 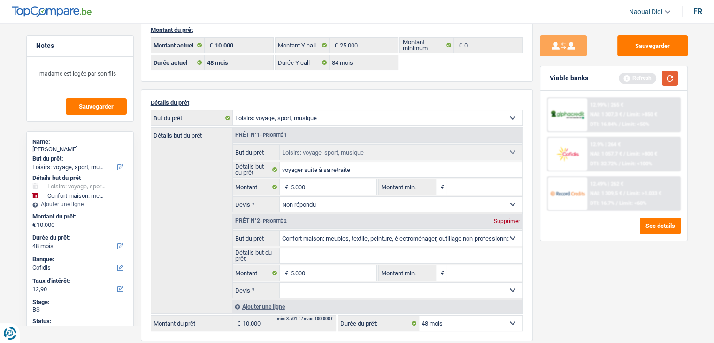 I want to click on div: open, so click(x=80, y=329).